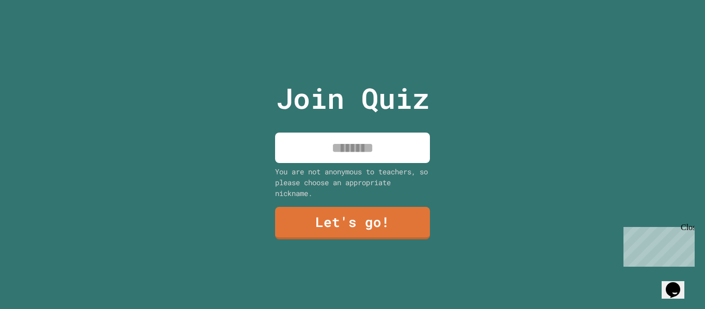  What do you see at coordinates (352, 223) in the screenshot?
I see `a: Let's go!` at bounding box center [352, 223].